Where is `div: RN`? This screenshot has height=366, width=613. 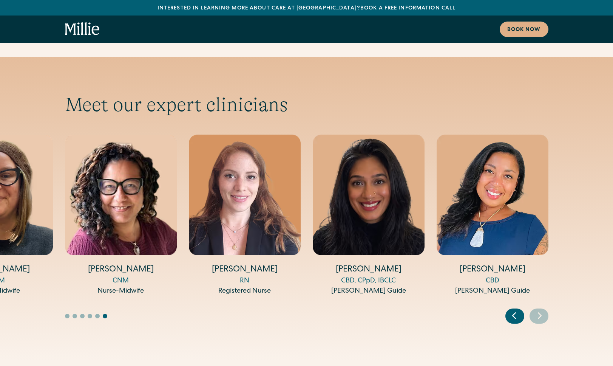 div: RN is located at coordinates (245, 281).